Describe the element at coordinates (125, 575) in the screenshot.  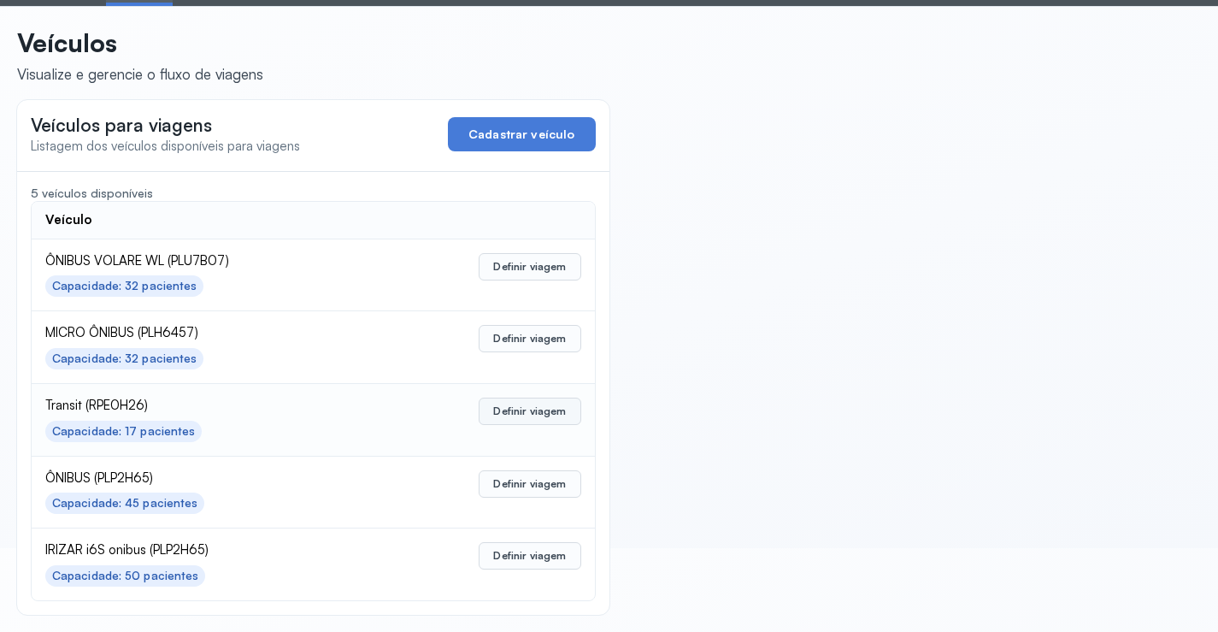
I see `div: Capacidade: 50 pacientes` at that location.